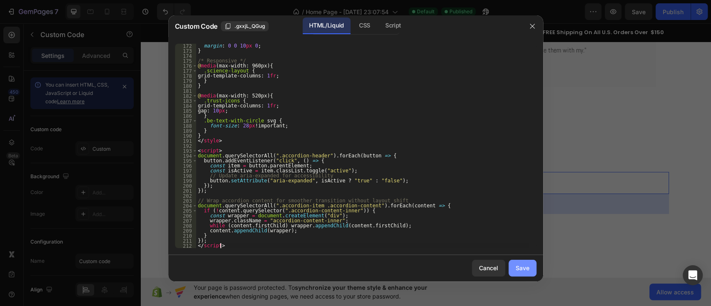 The height and width of the screenshot is (306, 711). Describe the element at coordinates (17, 25) in the screenshot. I see `img: website_grey.svg` at that location.